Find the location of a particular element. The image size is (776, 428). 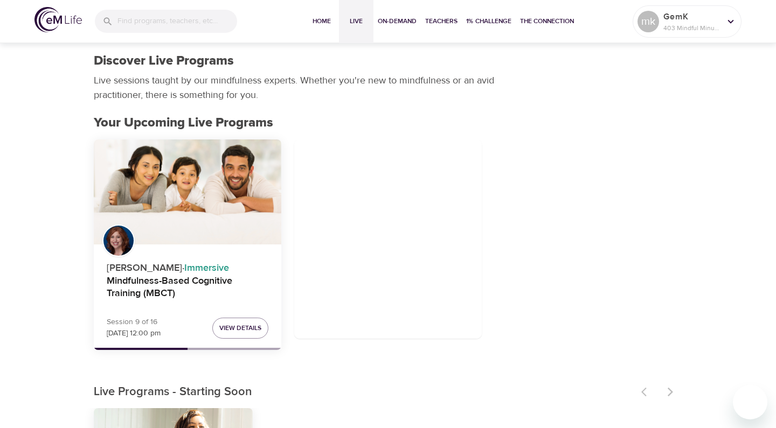

span: Teachers is located at coordinates (441, 21).